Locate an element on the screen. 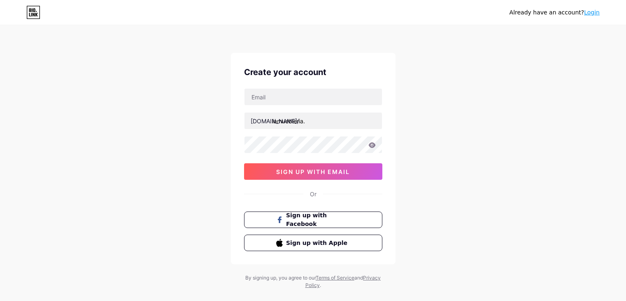  input: username is located at coordinates (313, 121).